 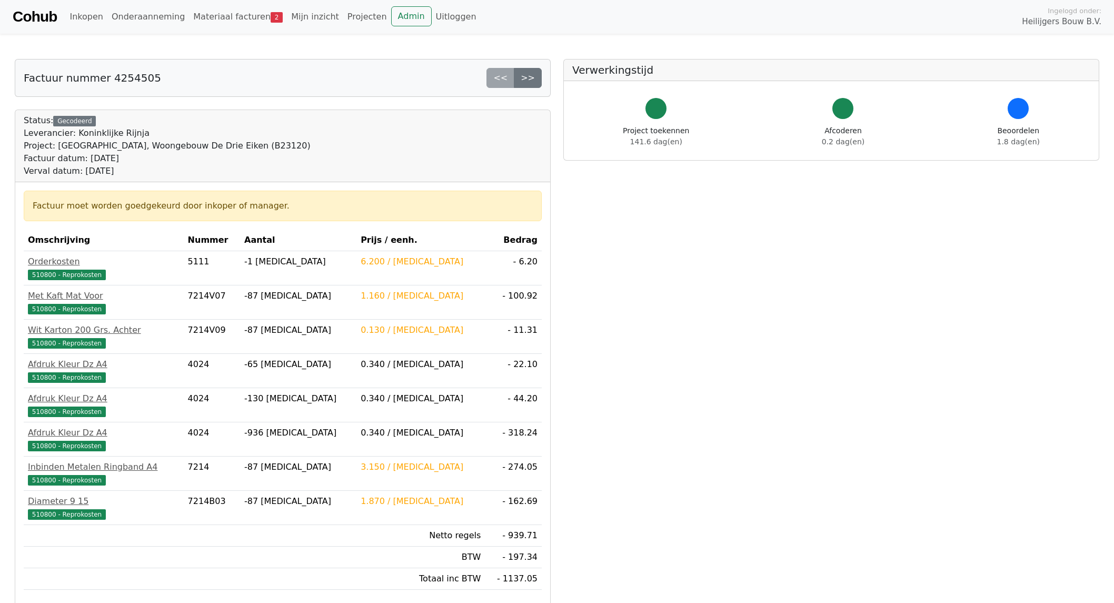 I want to click on div: Beoordelen, so click(x=1018, y=136).